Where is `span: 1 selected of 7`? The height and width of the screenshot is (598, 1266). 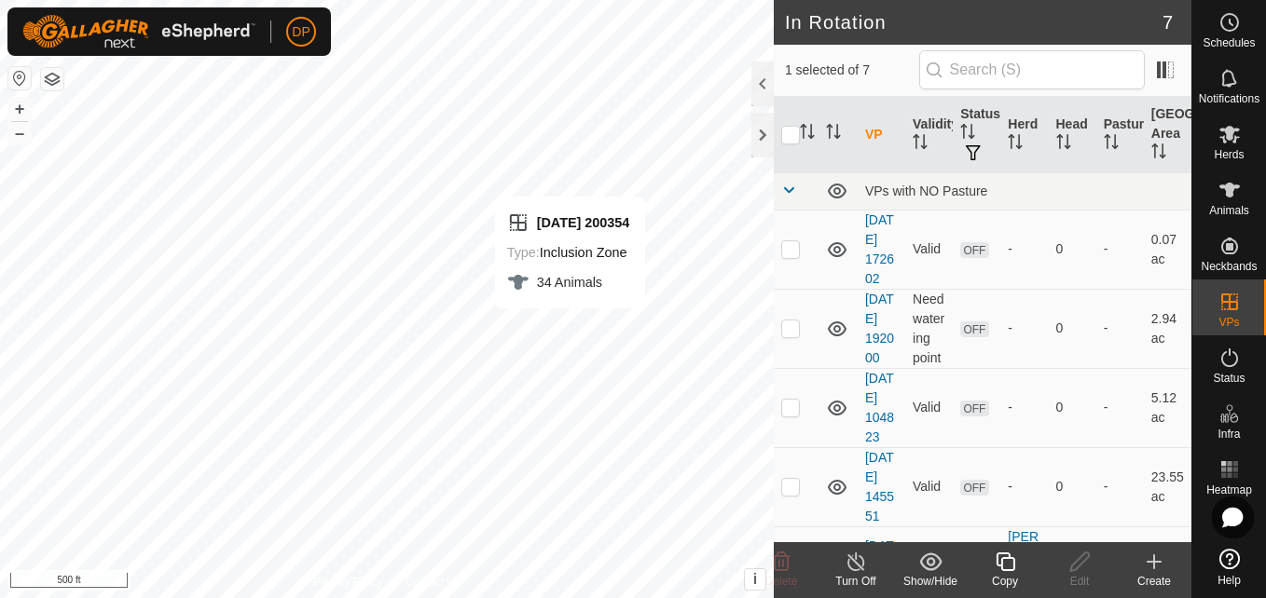
span: 1 selected of 7 is located at coordinates (852, 70).